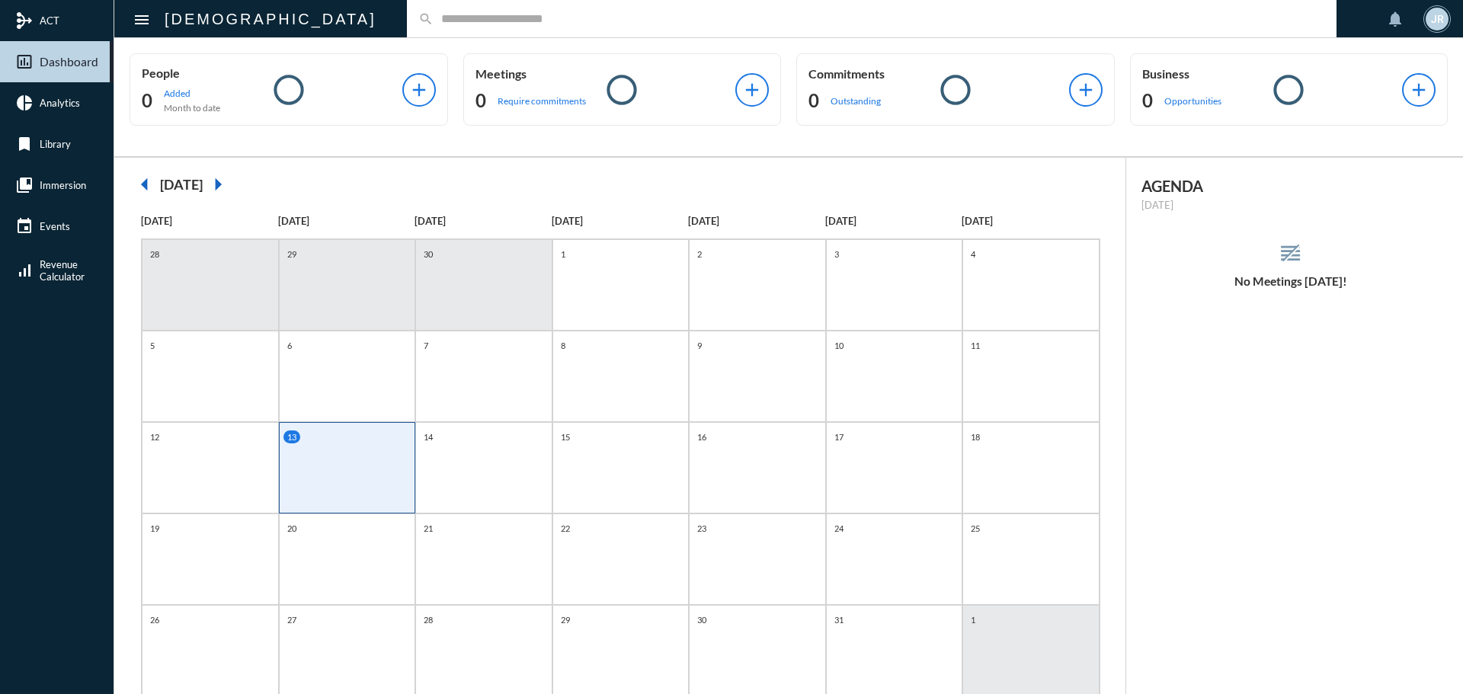 The image size is (1463, 694). Describe the element at coordinates (1437, 19) in the screenshot. I see `div: JR` at that location.